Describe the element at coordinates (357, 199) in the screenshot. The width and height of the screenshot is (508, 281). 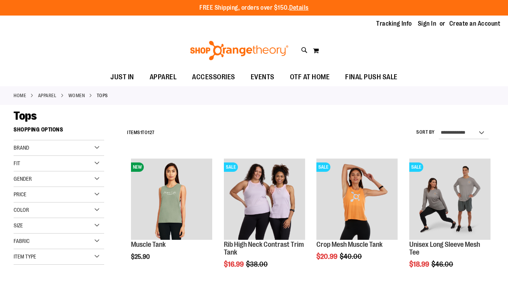
I see `img: Crop Mesh Muscle Tank primary image` at that location.